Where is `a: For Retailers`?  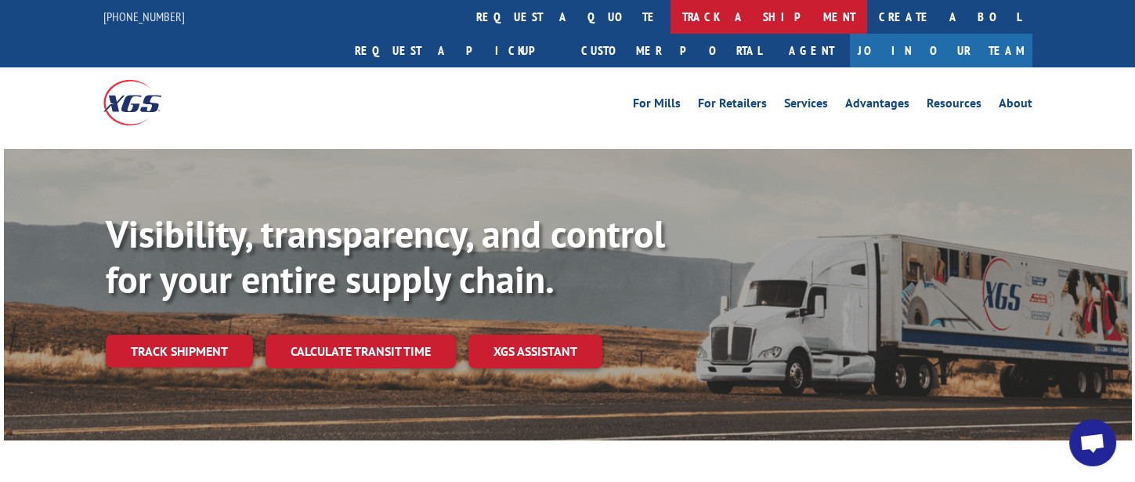
a: For Retailers is located at coordinates (733, 106).